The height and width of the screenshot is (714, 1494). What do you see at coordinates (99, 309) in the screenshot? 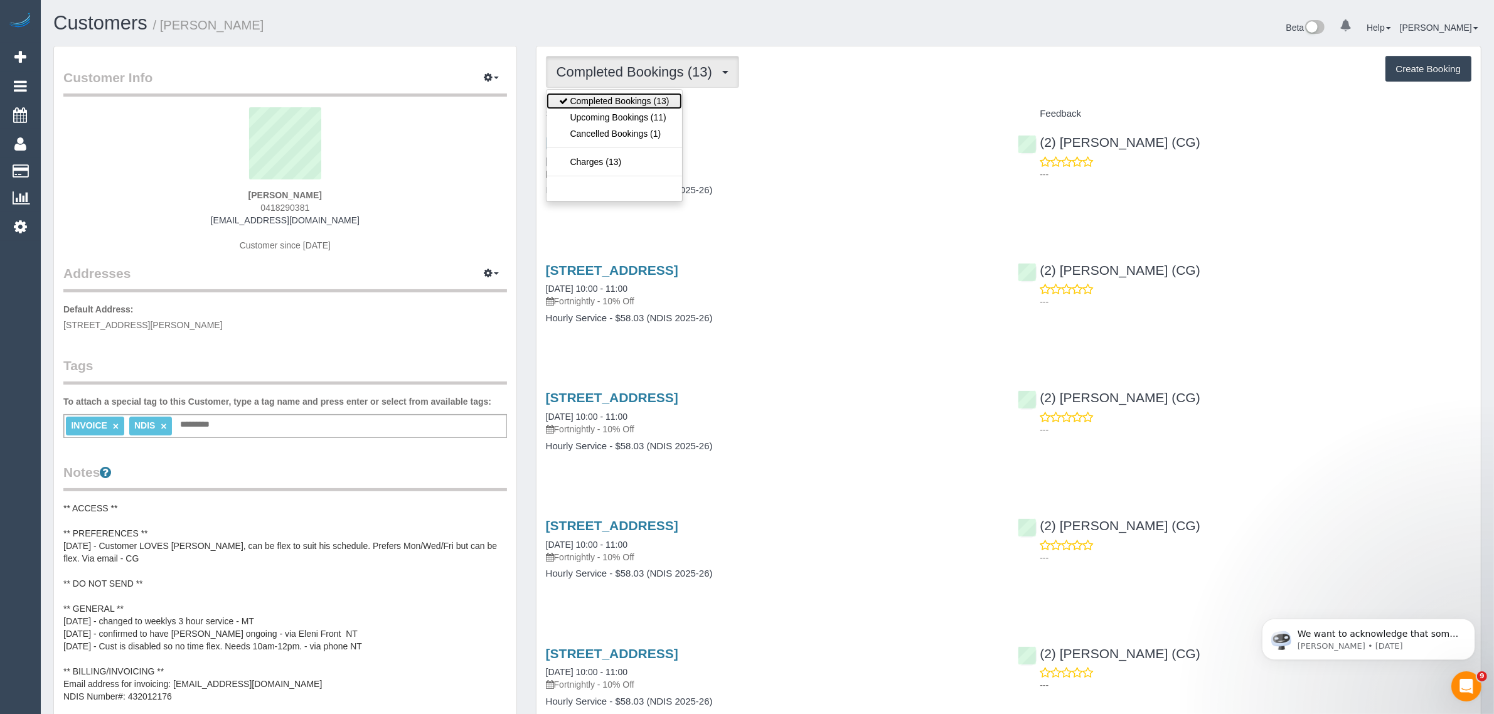
I see `label: Default Address:` at bounding box center [99, 309].